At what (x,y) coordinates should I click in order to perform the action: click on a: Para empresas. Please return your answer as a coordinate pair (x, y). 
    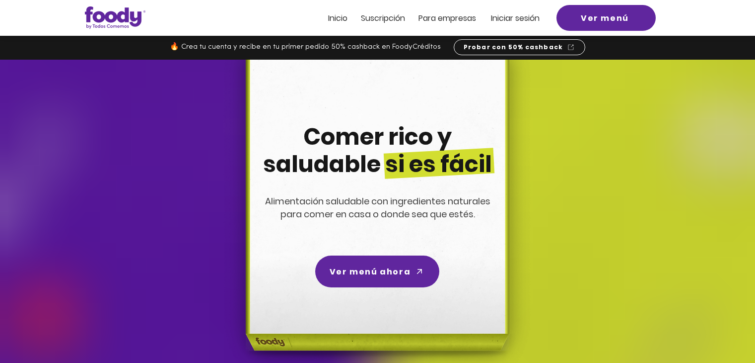
    Looking at the image, I should click on (448, 18).